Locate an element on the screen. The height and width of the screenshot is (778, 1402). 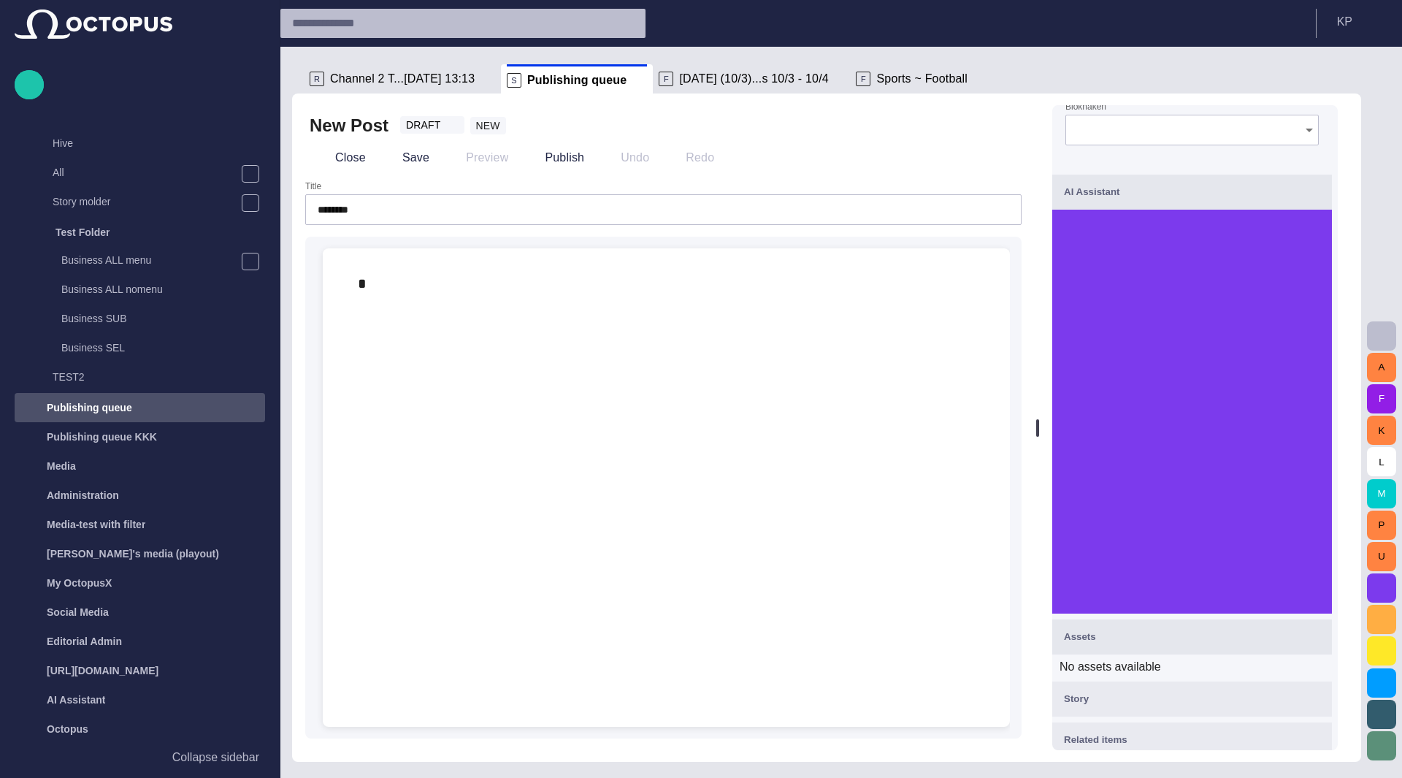
div: Octopus is located at coordinates (139, 729).